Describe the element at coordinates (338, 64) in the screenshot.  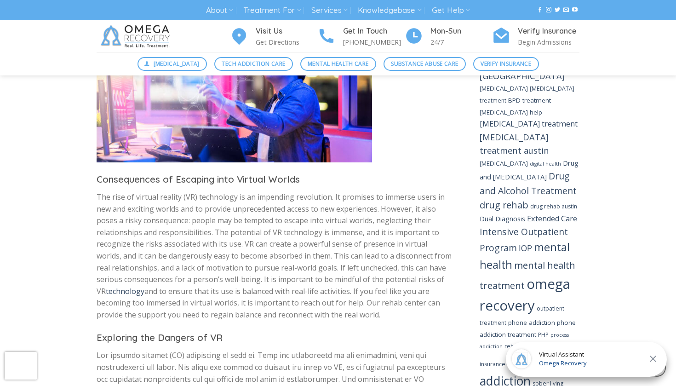
I see `a: Mental Health Care` at that location.